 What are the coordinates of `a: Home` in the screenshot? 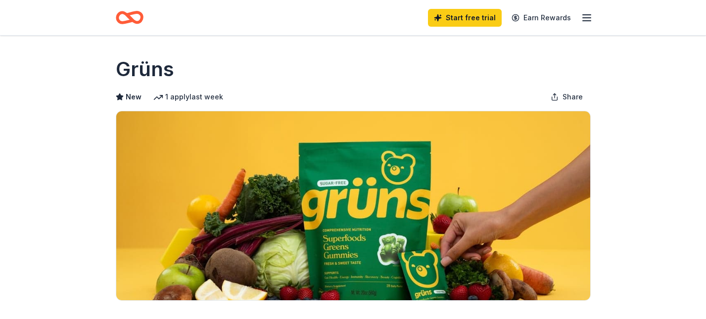 It's located at (130, 17).